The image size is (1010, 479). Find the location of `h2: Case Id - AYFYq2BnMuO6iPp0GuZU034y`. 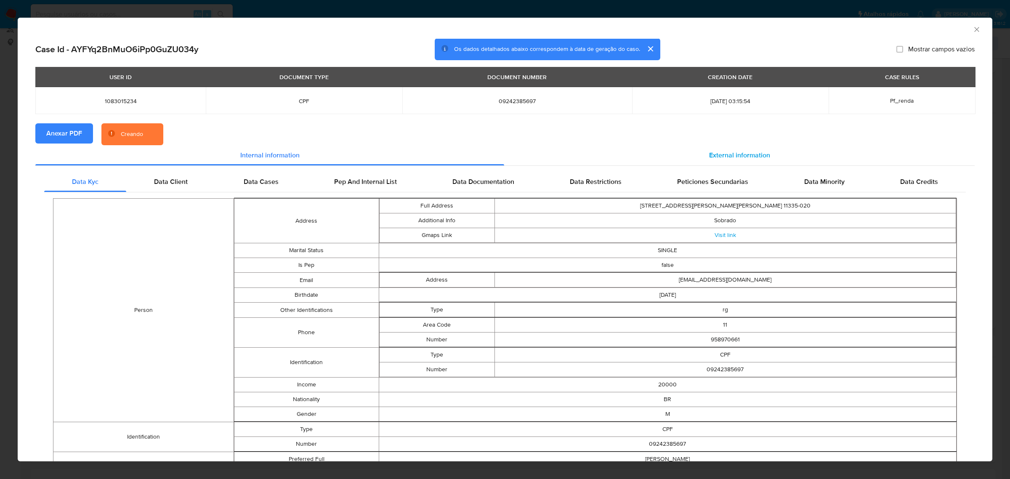

h2: Case Id - AYFYq2BnMuO6iPp0GuZU034y is located at coordinates (117, 49).